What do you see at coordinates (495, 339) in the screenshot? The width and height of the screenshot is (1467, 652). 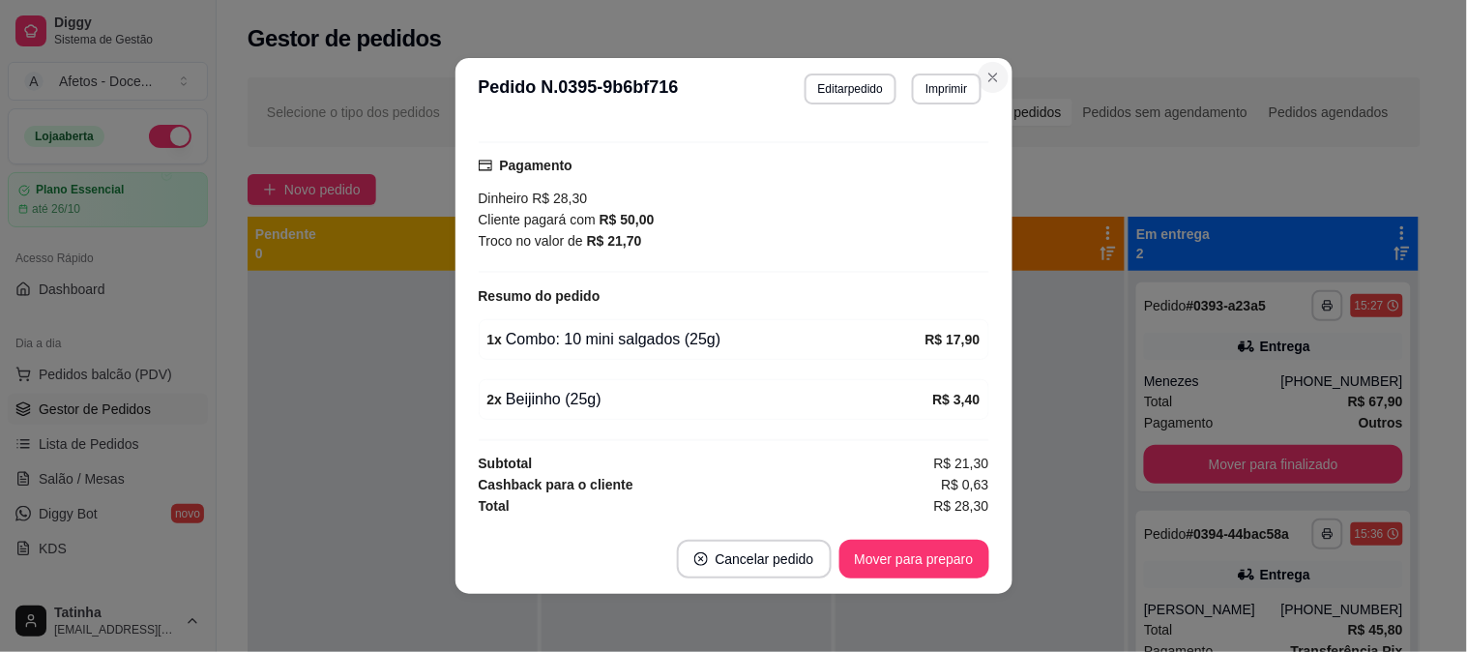 I see `strong: 1 x` at bounding box center [495, 339].